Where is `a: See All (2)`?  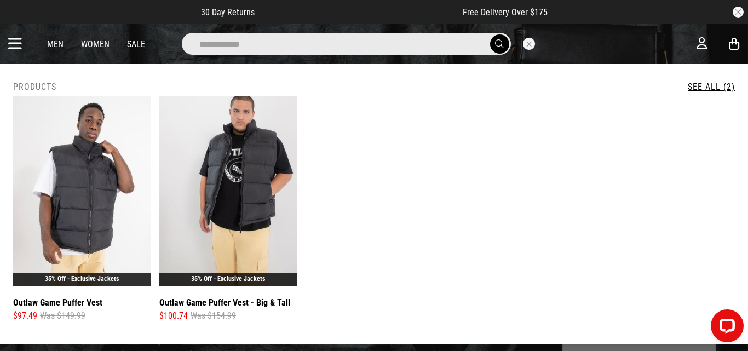
a: See All (2) is located at coordinates (712, 87).